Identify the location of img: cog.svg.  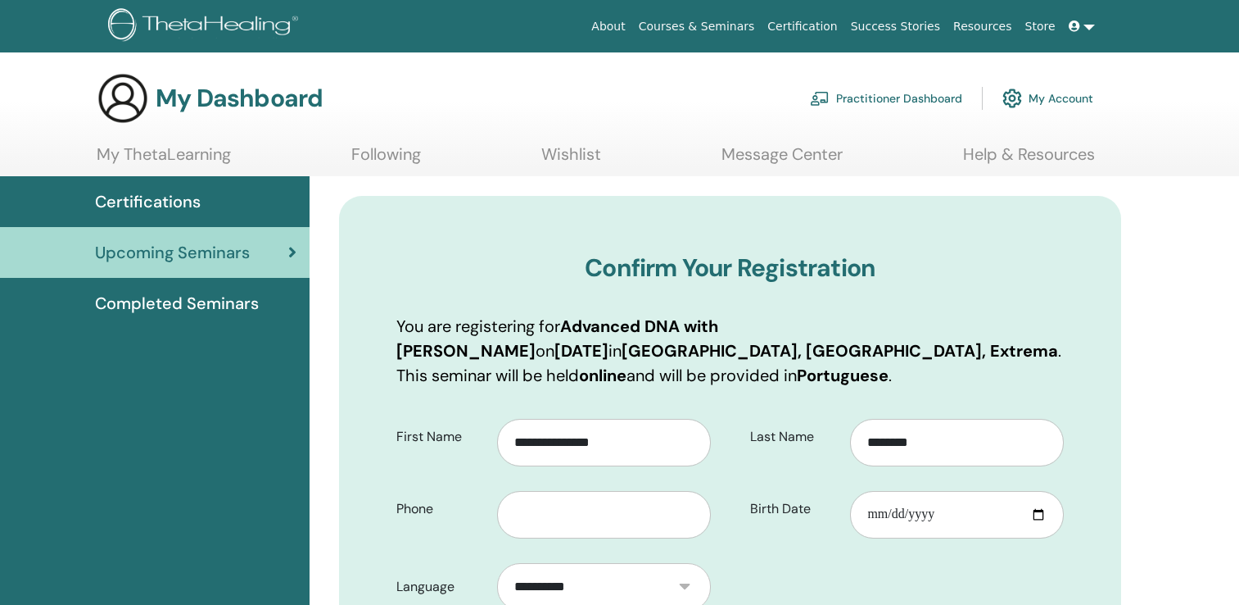
(1013, 98).